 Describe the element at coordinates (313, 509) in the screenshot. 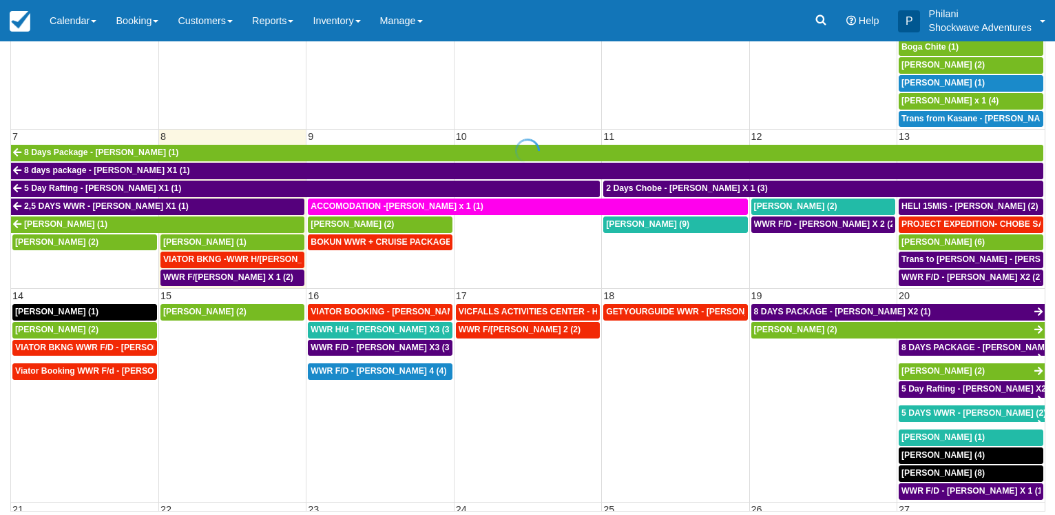

I see `span: 23` at that location.